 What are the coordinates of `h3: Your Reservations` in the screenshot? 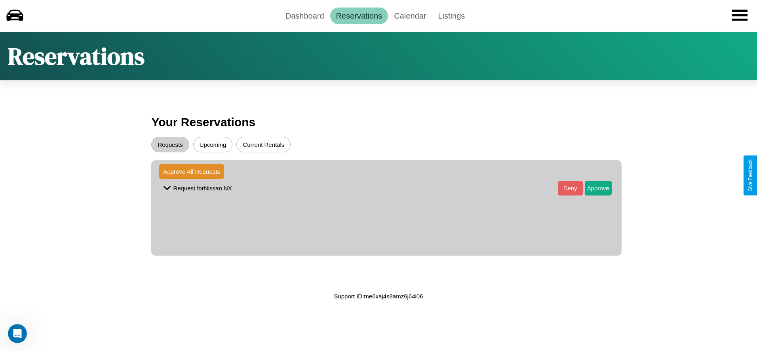 It's located at (378, 122).